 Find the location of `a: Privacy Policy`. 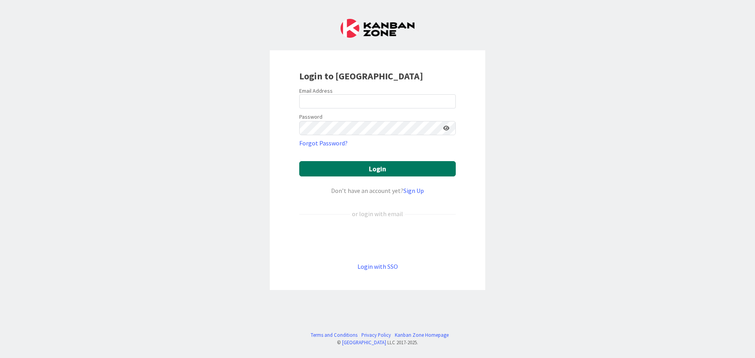

a: Privacy Policy is located at coordinates (376, 335).